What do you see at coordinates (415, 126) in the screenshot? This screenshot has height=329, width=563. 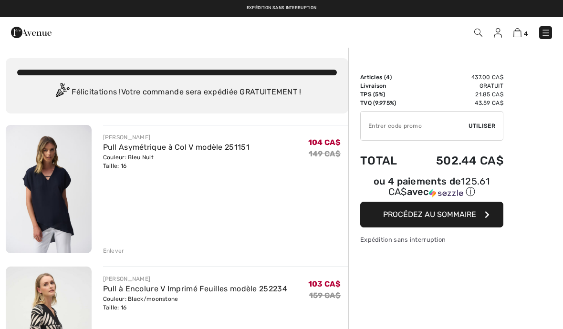 I see `input: Code promo` at bounding box center [415, 126].